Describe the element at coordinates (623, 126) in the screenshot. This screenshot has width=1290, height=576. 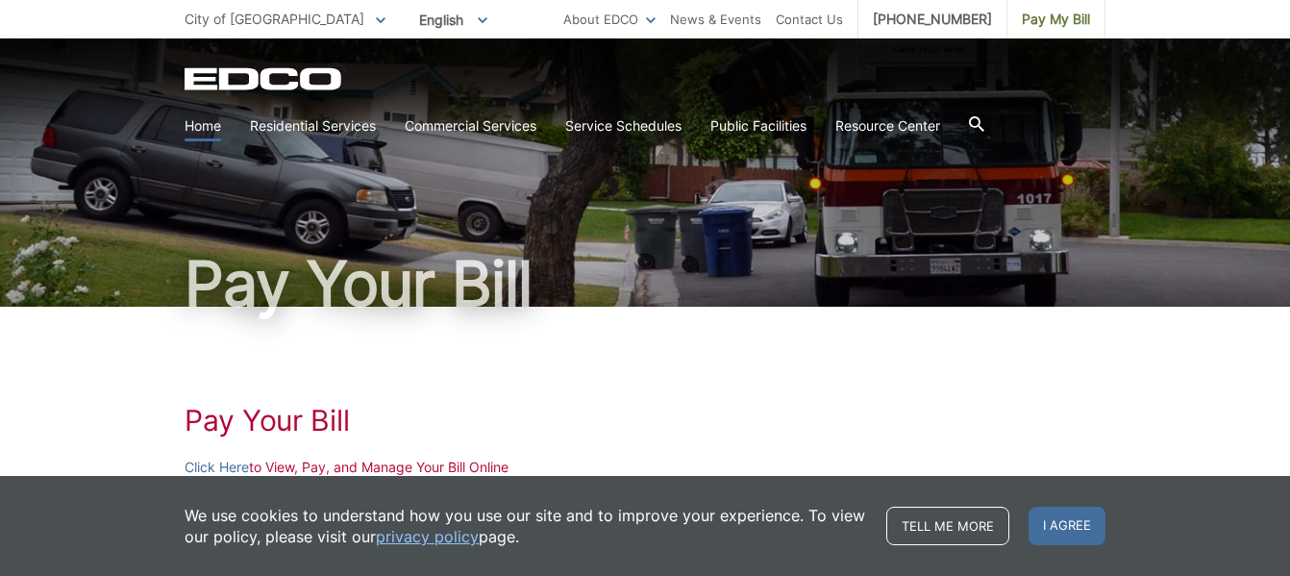
I see `a: Service Schedules` at that location.